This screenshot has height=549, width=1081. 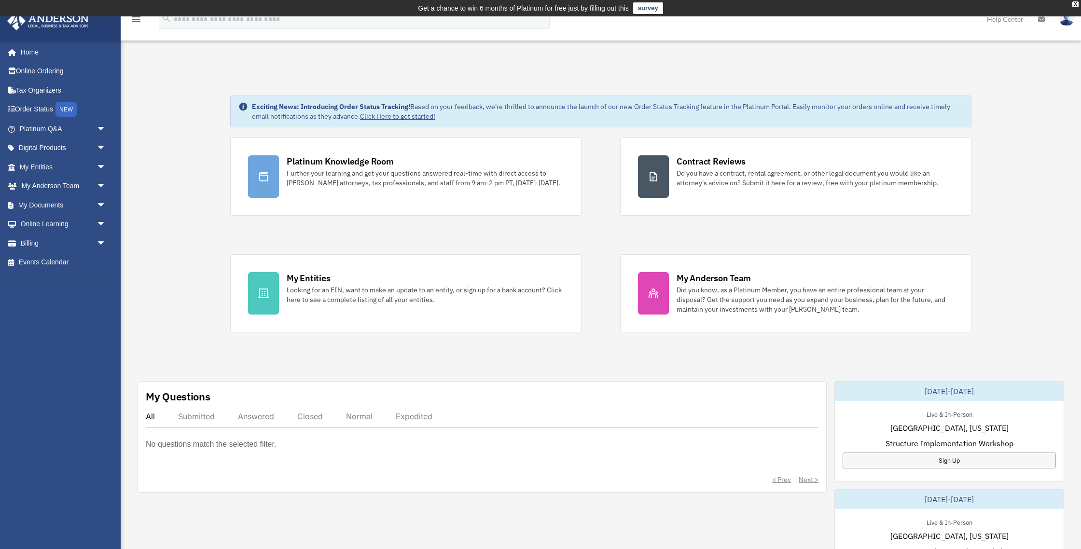 I want to click on a: My Entities Looking for an EIN, want to make an update to an entity, or sign up for a bank accoun..., so click(x=406, y=293).